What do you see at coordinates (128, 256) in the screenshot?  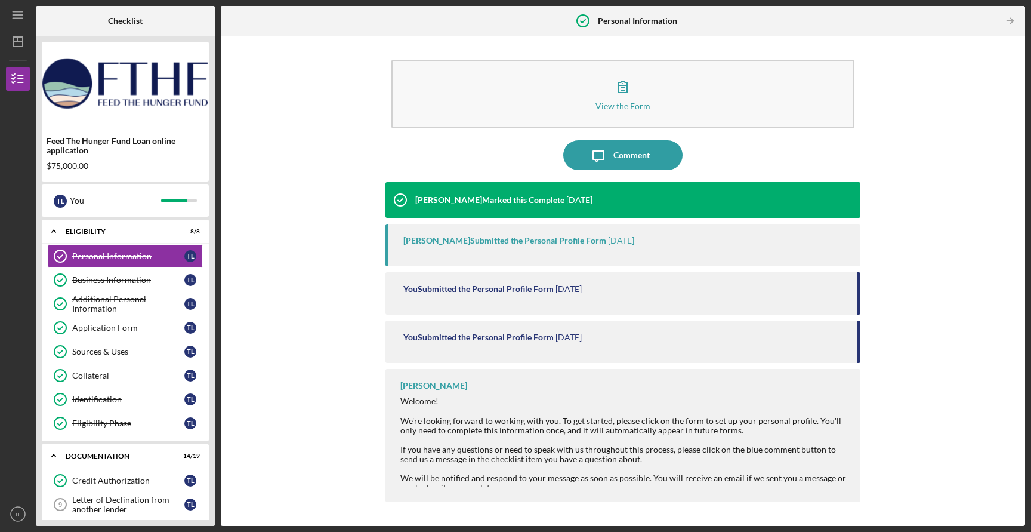 I see `div: Personal Information` at bounding box center [128, 256].